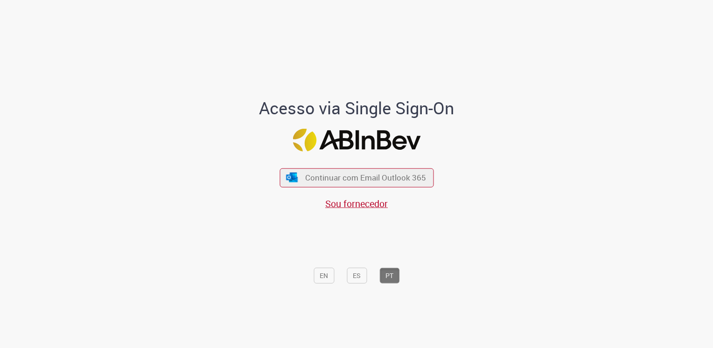  Describe the element at coordinates (324, 275) in the screenshot. I see `button: EN` at that location.